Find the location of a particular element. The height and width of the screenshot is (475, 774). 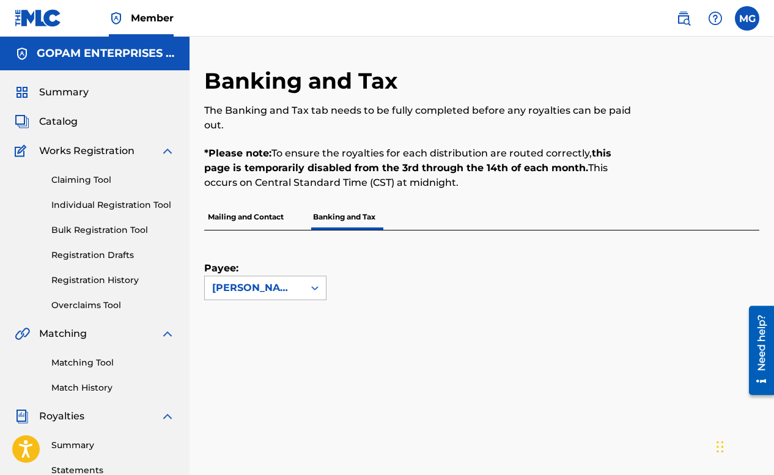

div: Help is located at coordinates (715, 18).